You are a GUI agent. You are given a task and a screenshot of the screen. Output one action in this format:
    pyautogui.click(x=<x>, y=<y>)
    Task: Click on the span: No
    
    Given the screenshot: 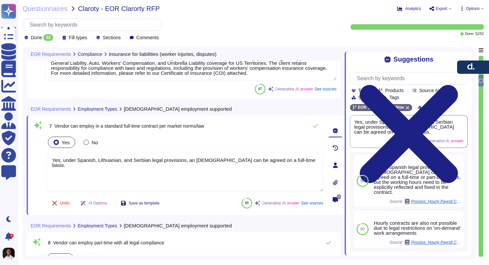 What is the action you would take?
    pyautogui.click(x=94, y=142)
    